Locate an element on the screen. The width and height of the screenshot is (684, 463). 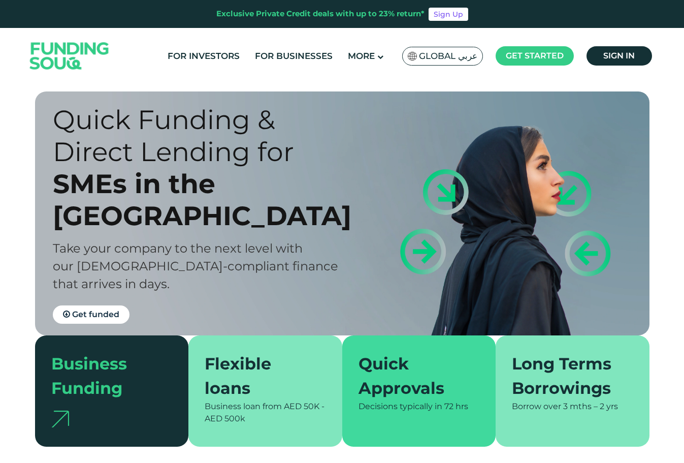
div: Quick Approvals is located at coordinates (413, 376).